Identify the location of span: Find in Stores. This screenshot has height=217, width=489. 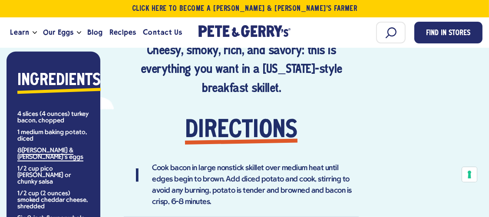
(448, 33).